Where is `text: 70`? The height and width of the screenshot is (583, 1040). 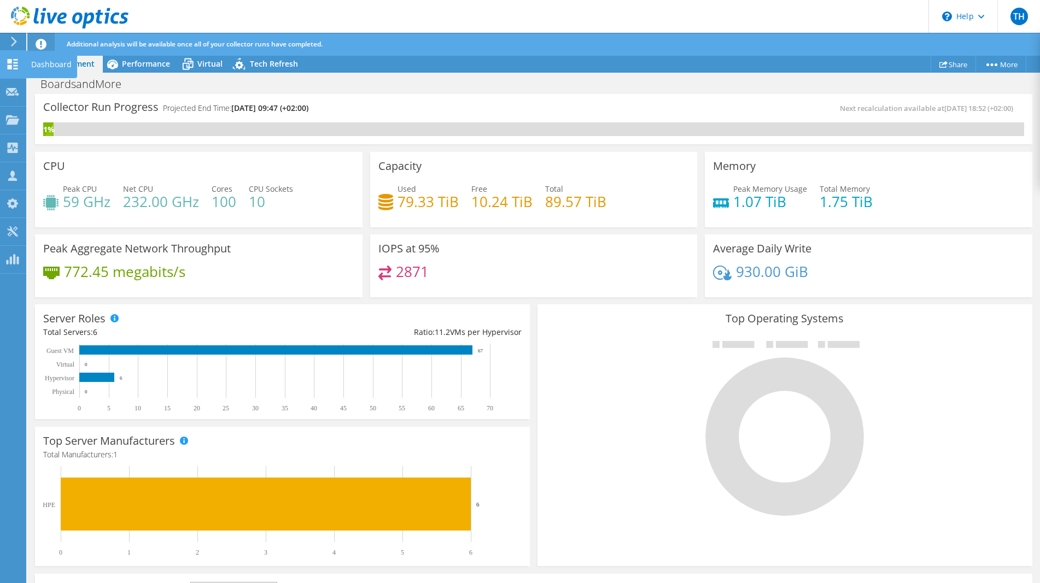 text: 70 is located at coordinates (490, 408).